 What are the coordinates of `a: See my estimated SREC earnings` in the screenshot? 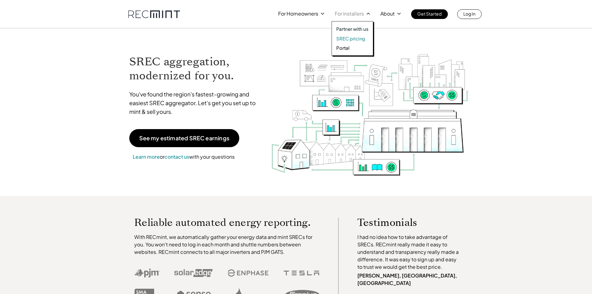 It's located at (184, 138).